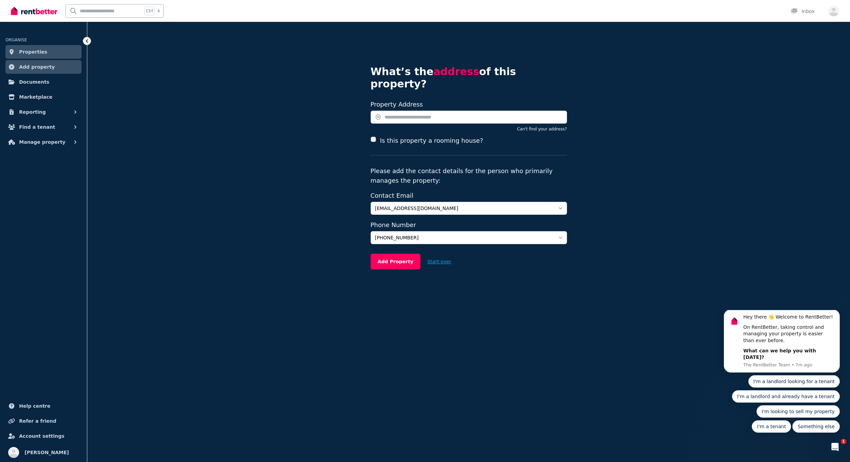 The image size is (850, 462). What do you see at coordinates (43, 82) in the screenshot?
I see `a: Documents` at bounding box center [43, 82].